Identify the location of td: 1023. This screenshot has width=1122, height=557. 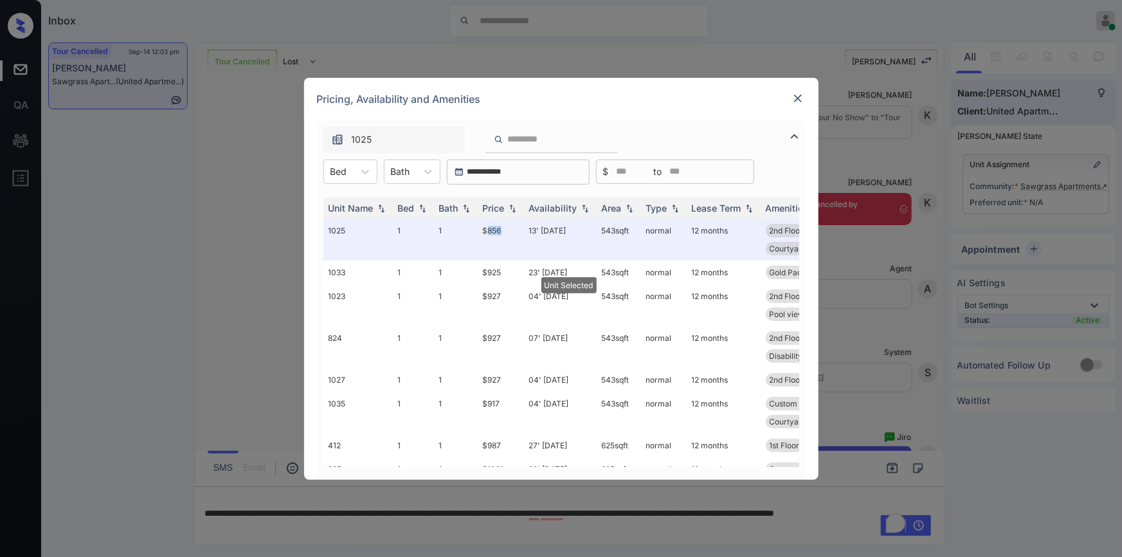
(358, 305).